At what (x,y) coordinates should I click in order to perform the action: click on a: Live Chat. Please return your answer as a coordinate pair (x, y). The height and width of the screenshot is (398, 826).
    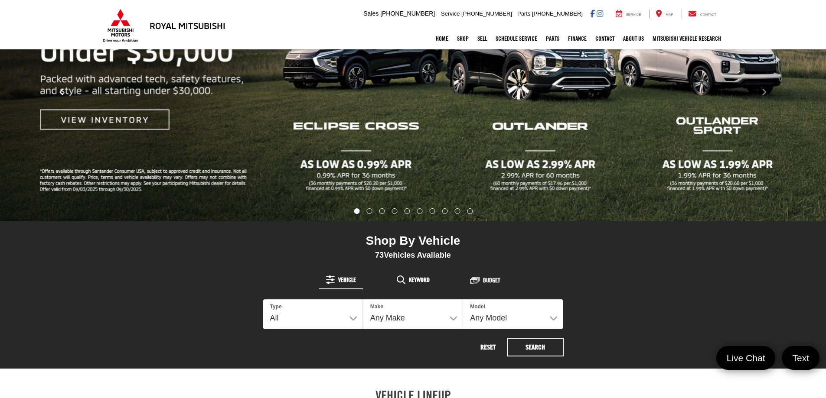
    Looking at the image, I should click on (745, 358).